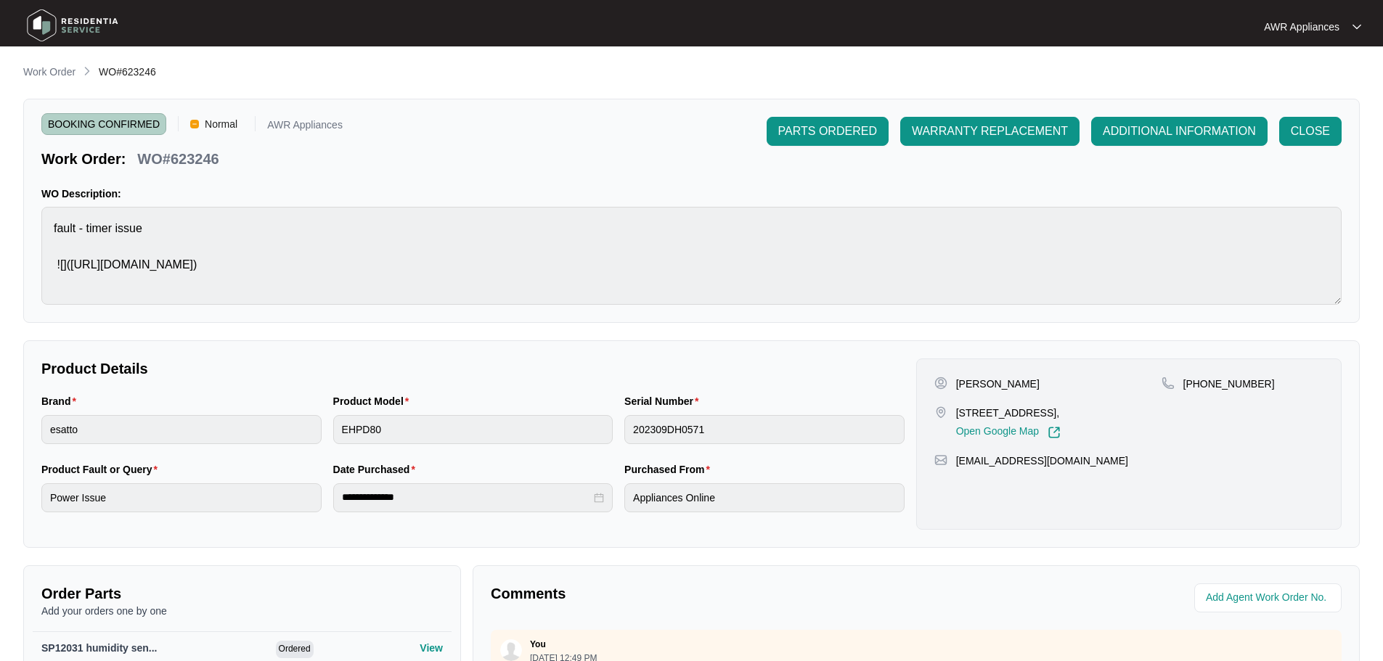  What do you see at coordinates (73, 25) in the screenshot?
I see `img: residentia service logo` at bounding box center [73, 25].